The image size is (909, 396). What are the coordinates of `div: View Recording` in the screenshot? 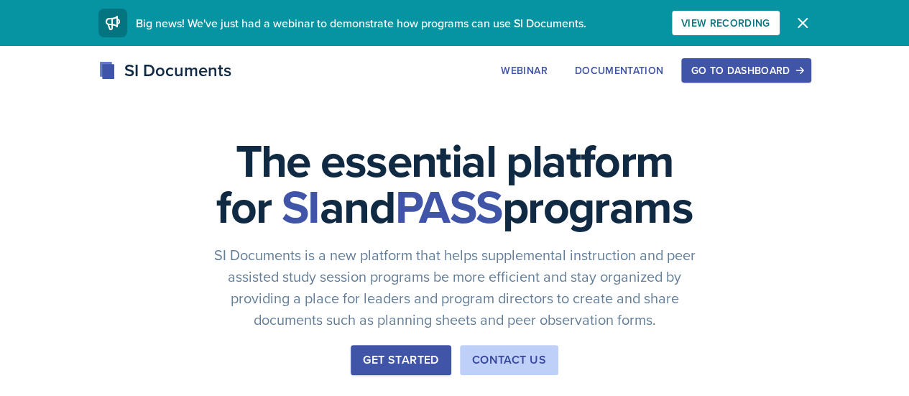 It's located at (726, 23).